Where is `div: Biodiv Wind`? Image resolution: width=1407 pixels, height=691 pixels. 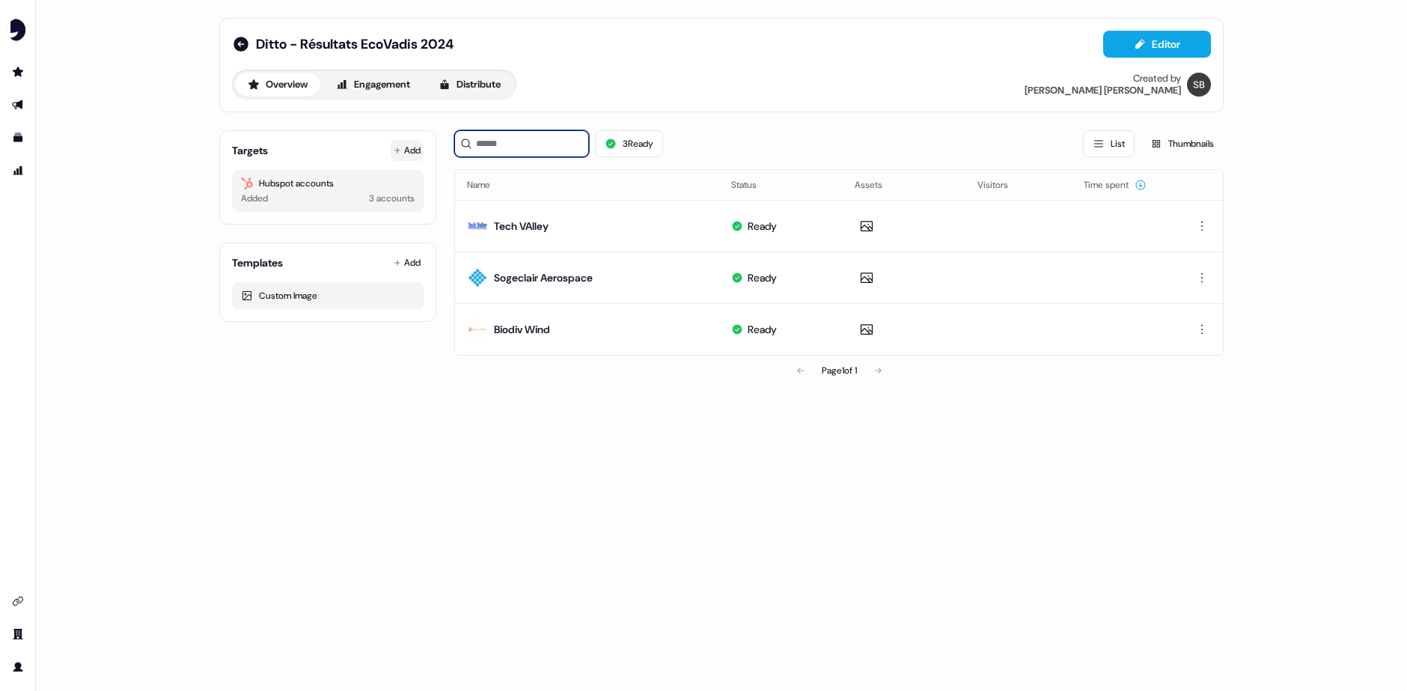 div: Biodiv Wind is located at coordinates (522, 329).